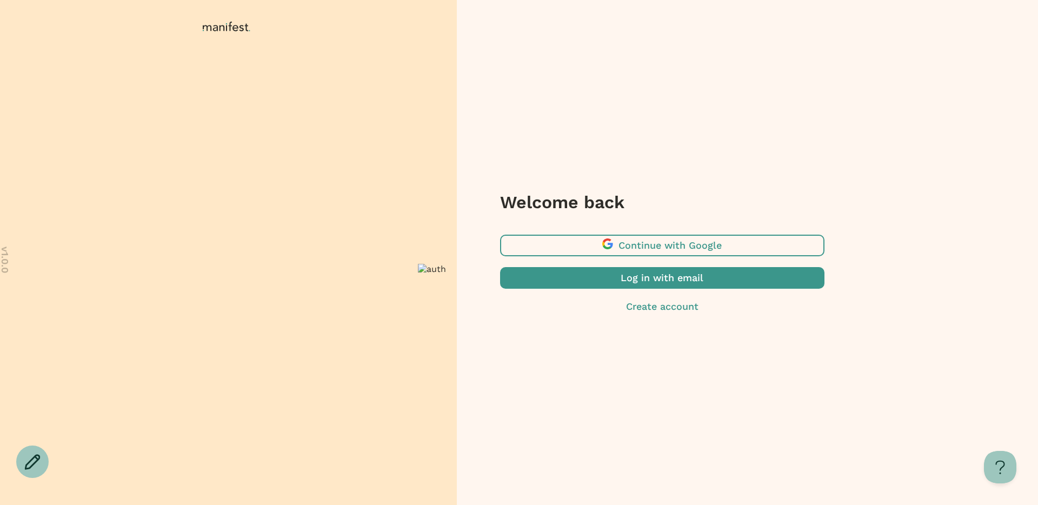  Describe the element at coordinates (432, 269) in the screenshot. I see `img: auth` at that location.